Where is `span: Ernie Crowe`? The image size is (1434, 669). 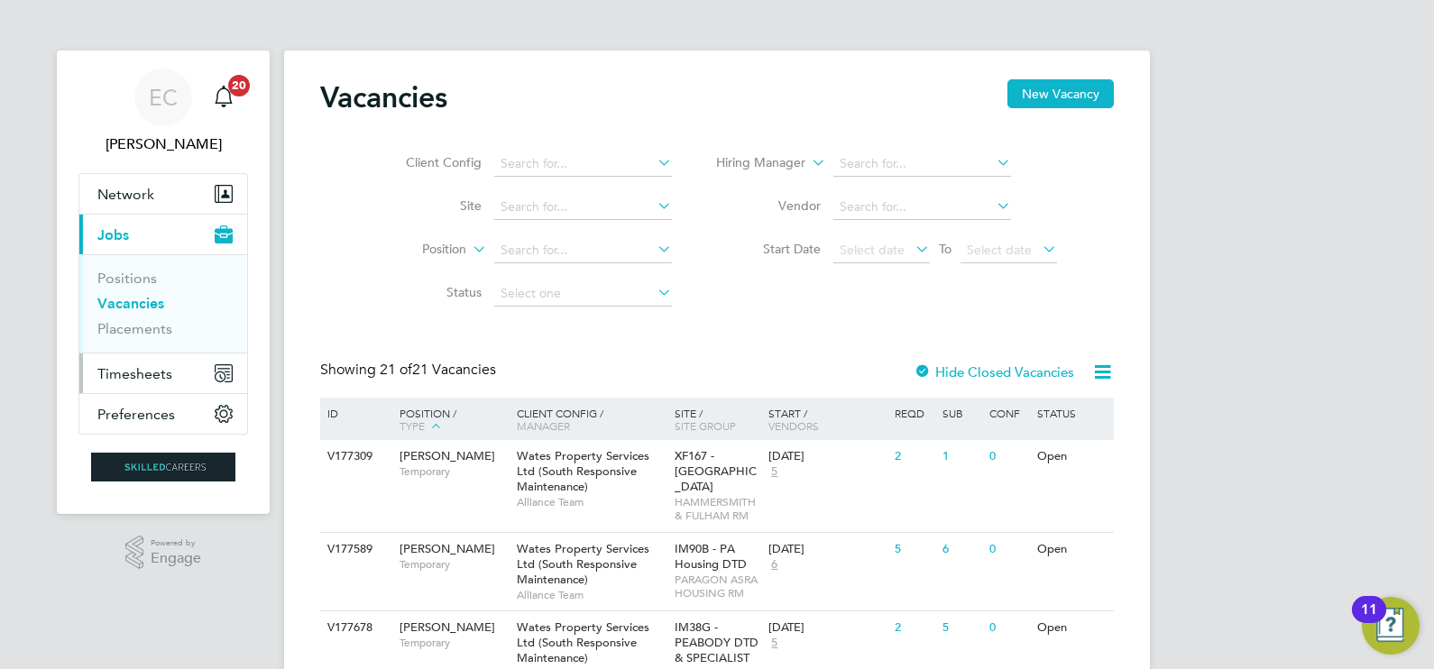
span: Ernie Crowe is located at coordinates (163, 144).